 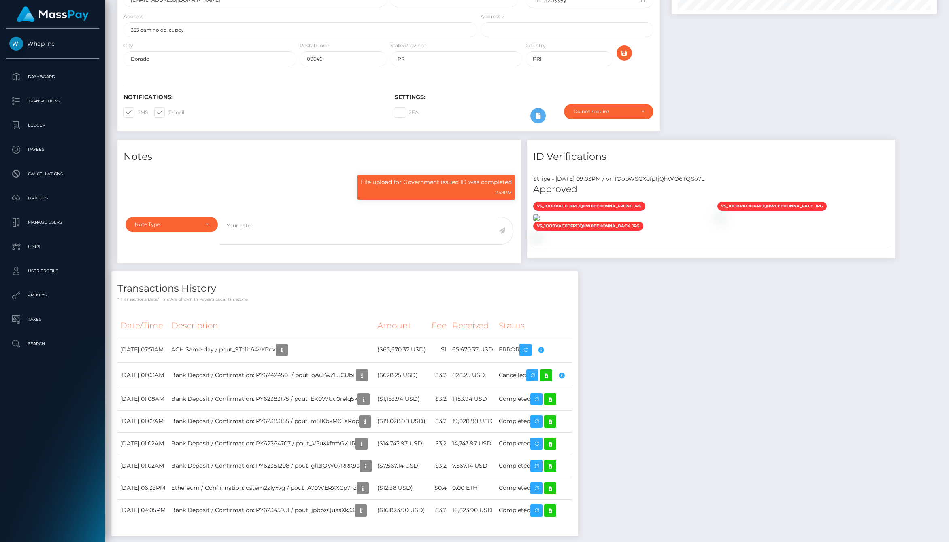 I want to click on p: Batches, so click(x=53, y=198).